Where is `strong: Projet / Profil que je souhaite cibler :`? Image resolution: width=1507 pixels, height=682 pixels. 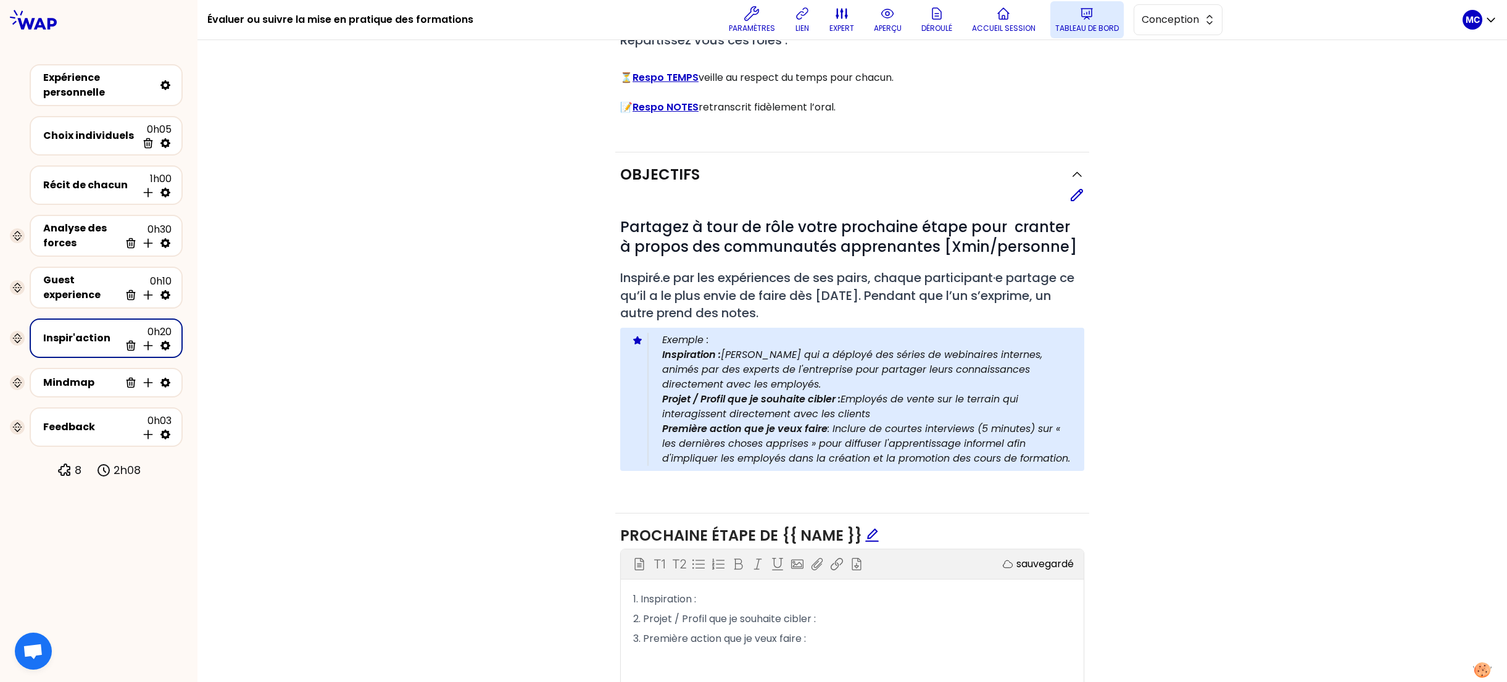
strong: Projet / Profil que je souhaite cibler : is located at coordinates (751, 399).